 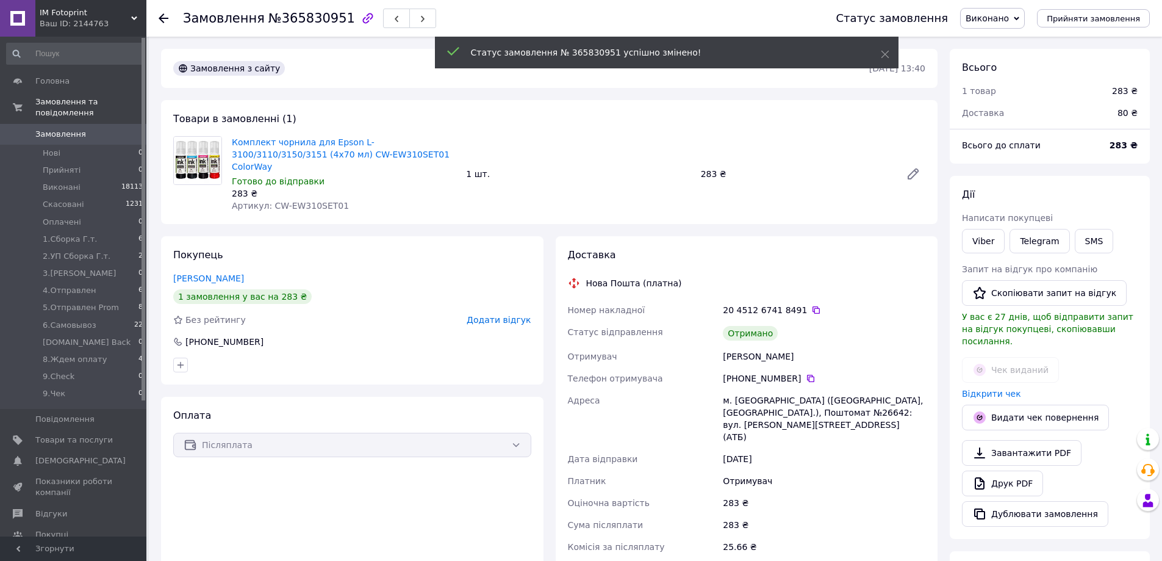 What do you see at coordinates (139, 325) in the screenshot?
I see `span: 22` at bounding box center [139, 325].